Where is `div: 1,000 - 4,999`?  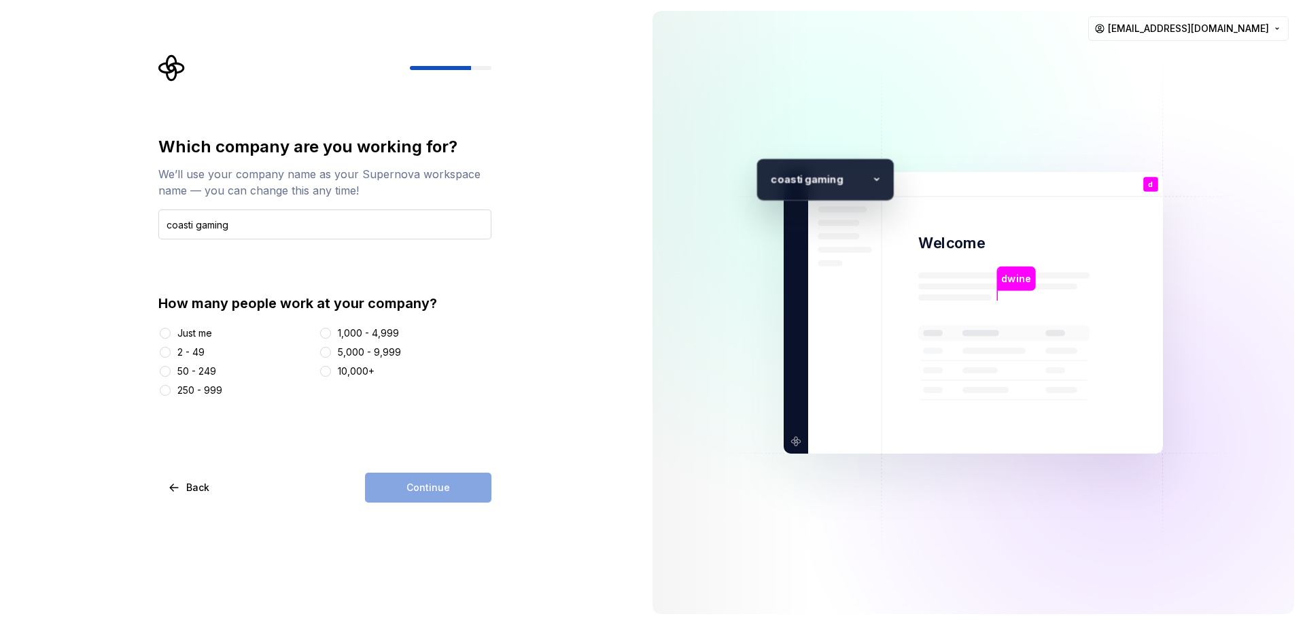 div: 1,000 - 4,999 is located at coordinates (368, 333).